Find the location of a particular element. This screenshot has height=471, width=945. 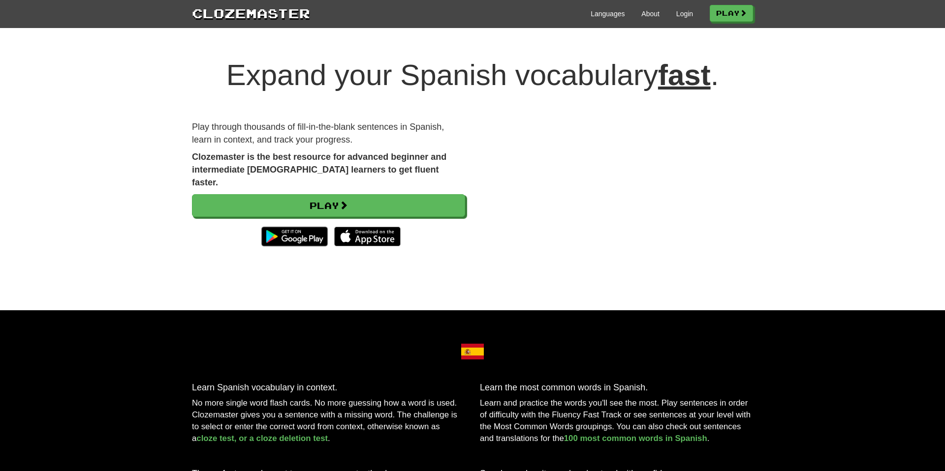

img: Get it on Google Play is located at coordinates (294, 237).